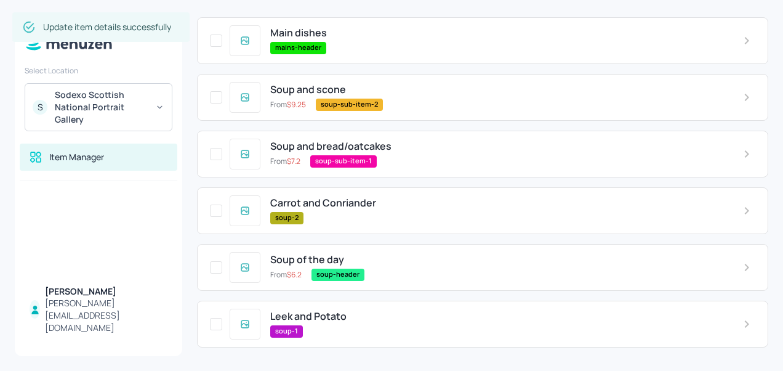  I want to click on span: $ 7.2, so click(294, 161).